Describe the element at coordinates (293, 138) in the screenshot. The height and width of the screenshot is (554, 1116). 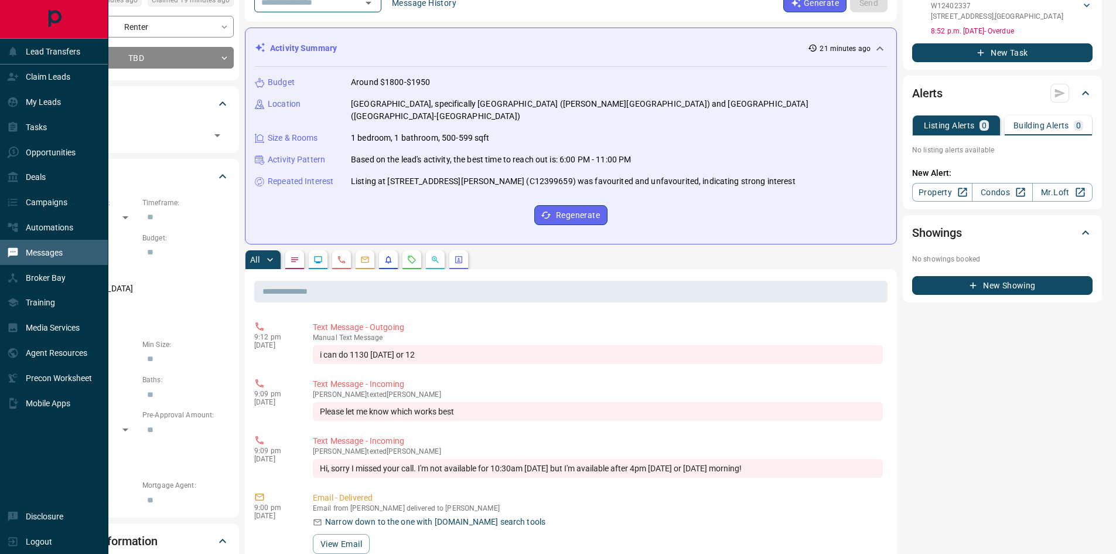
I see `p: Size & Rooms` at that location.